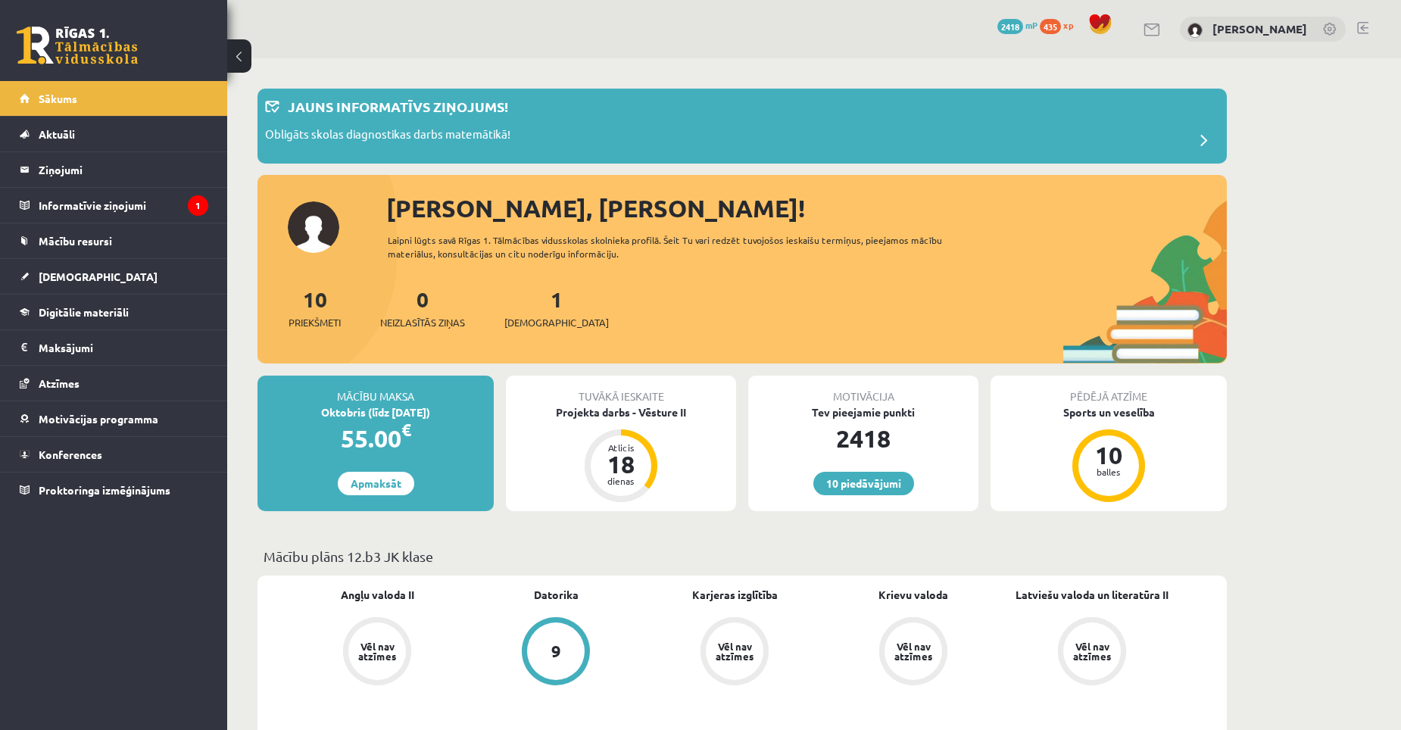 This screenshot has height=730, width=1401. Describe the element at coordinates (1109, 390) in the screenshot. I see `div: Pēdējā atzīme` at that location.